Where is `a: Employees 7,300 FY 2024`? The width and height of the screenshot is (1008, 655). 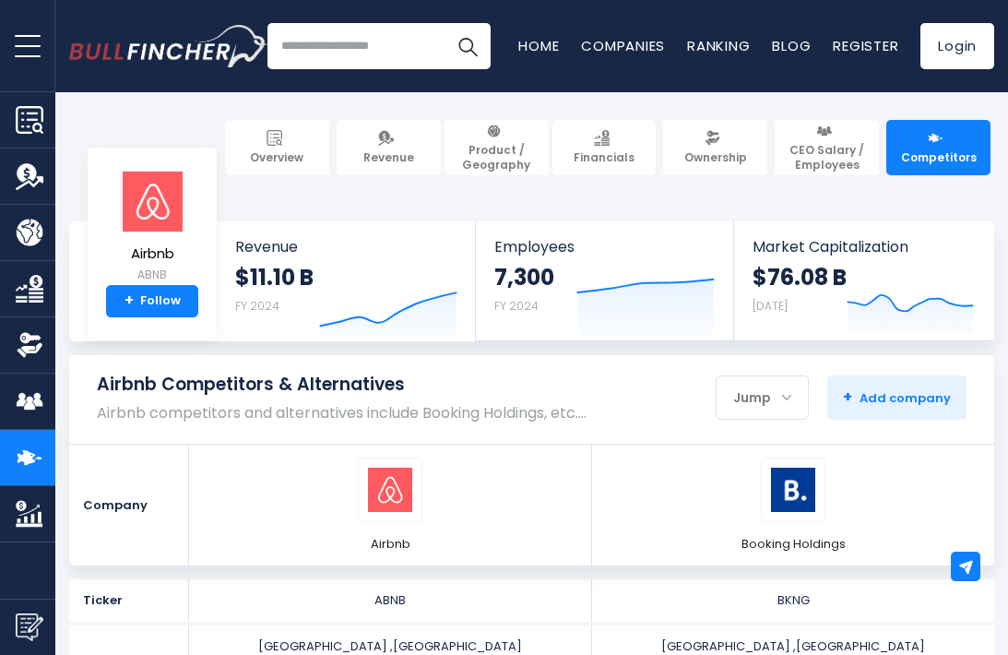
a: Employees 7,300 FY 2024 is located at coordinates (604, 280).